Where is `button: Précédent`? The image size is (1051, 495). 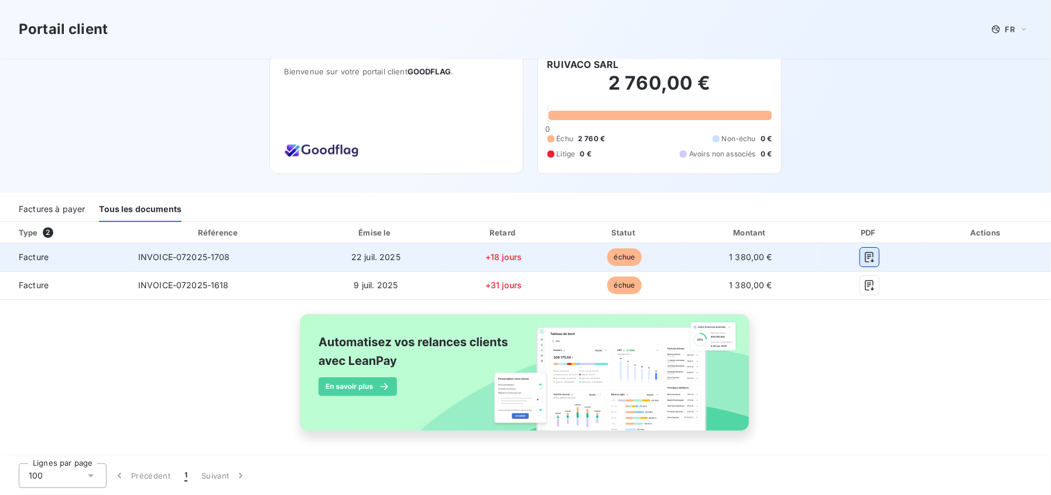 button: Précédent is located at coordinates (142, 475).